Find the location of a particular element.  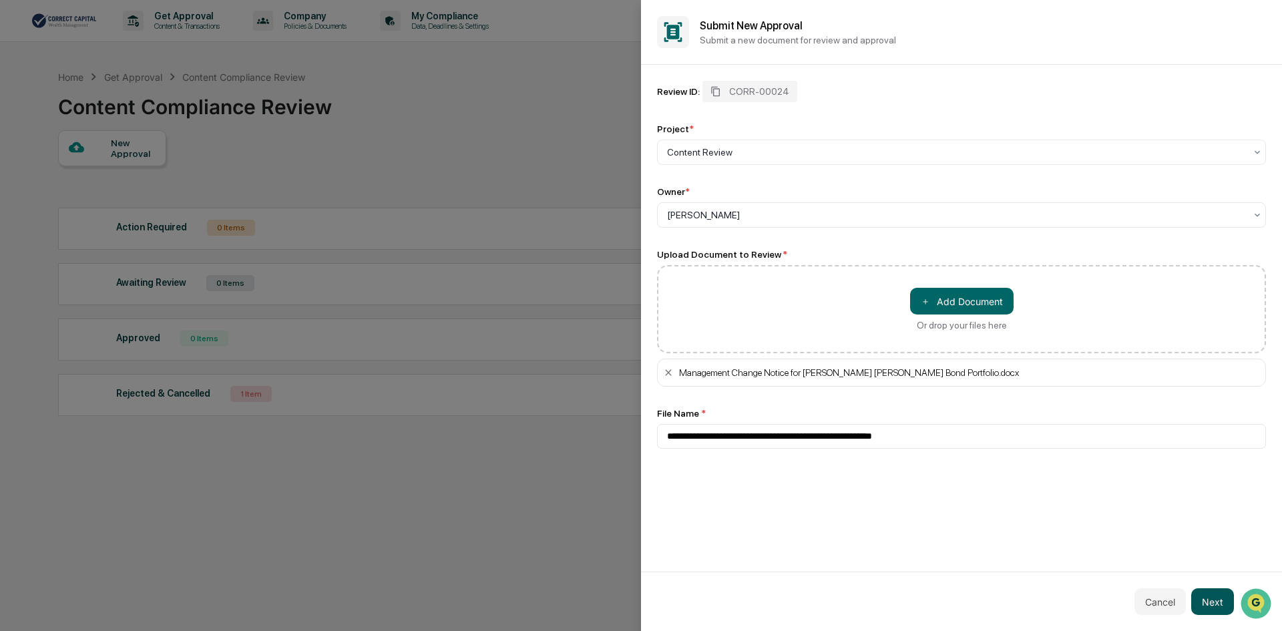

span: Pylon is located at coordinates (147, 231).